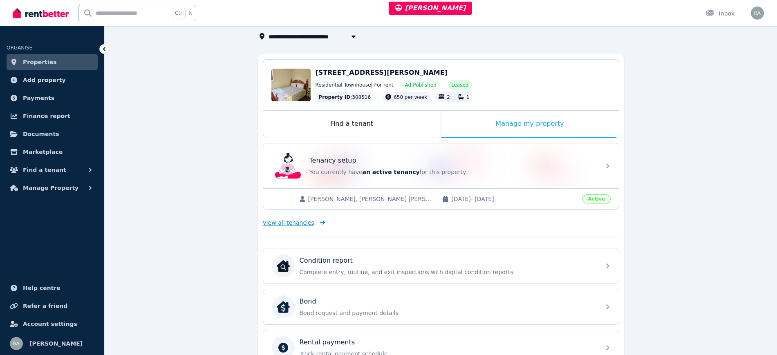  I want to click on p: Bond request and payment details, so click(447, 313).